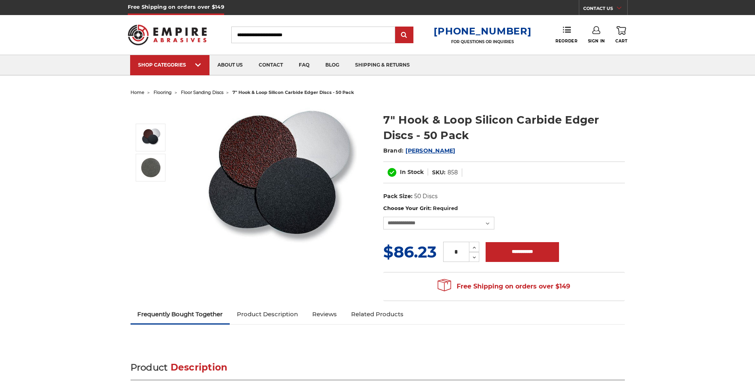 This screenshot has height=384, width=755. Describe the element at coordinates (452, 172) in the screenshot. I see `dd: 858` at that location.